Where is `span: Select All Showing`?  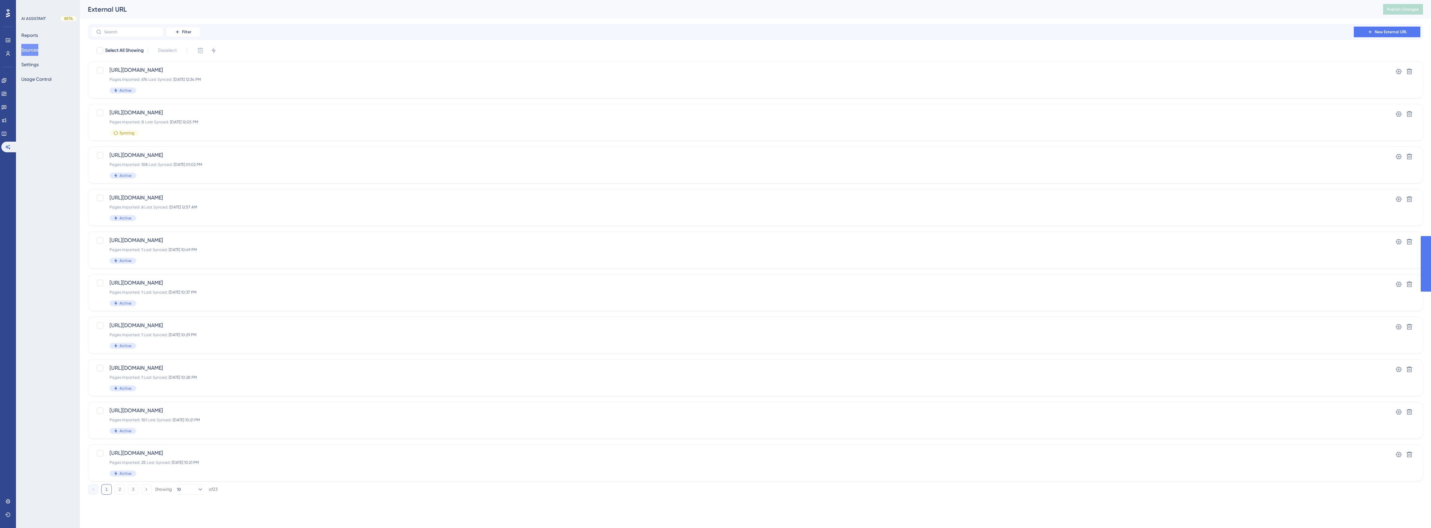
span: Select All Showing is located at coordinates (124, 51).